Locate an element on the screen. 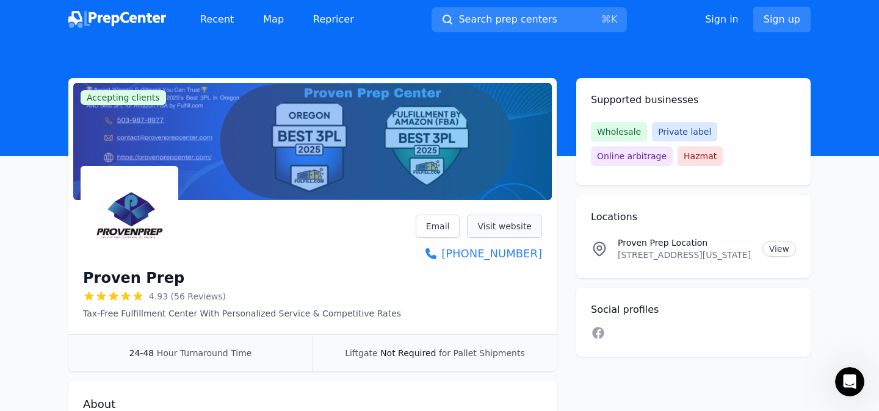 Image resolution: width=879 pixels, height=411 pixels. a: PrepCenter is located at coordinates (117, 20).